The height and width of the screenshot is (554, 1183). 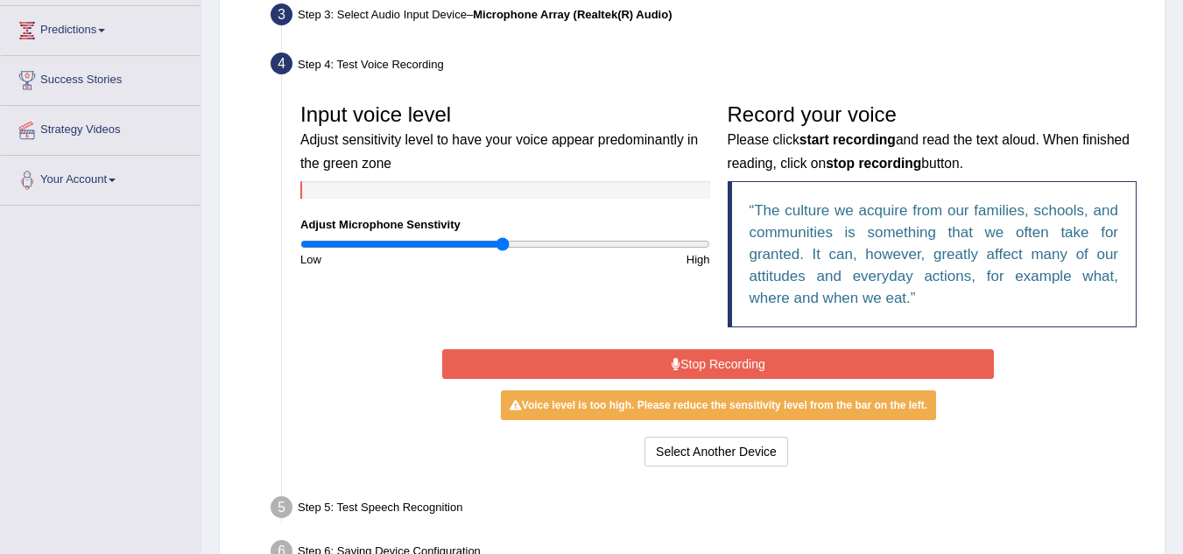 What do you see at coordinates (398, 259) in the screenshot?
I see `div: Low` at bounding box center [398, 259].